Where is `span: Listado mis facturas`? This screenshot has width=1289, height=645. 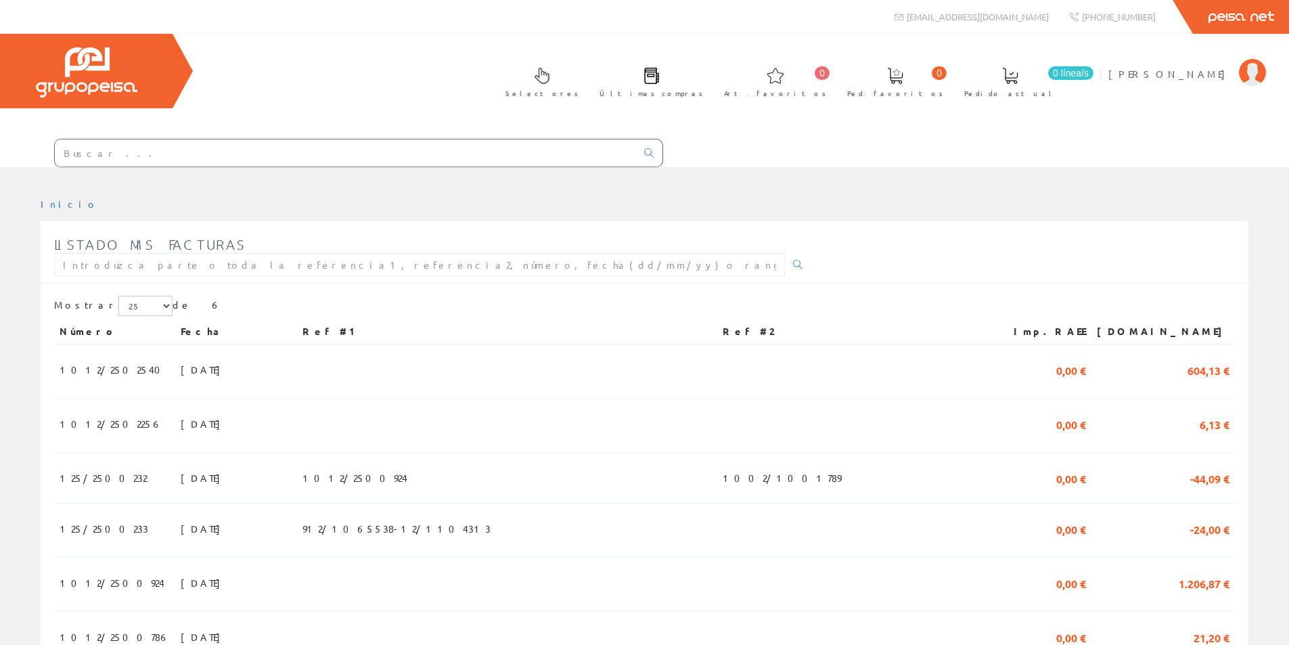
span: Listado mis facturas is located at coordinates (150, 244).